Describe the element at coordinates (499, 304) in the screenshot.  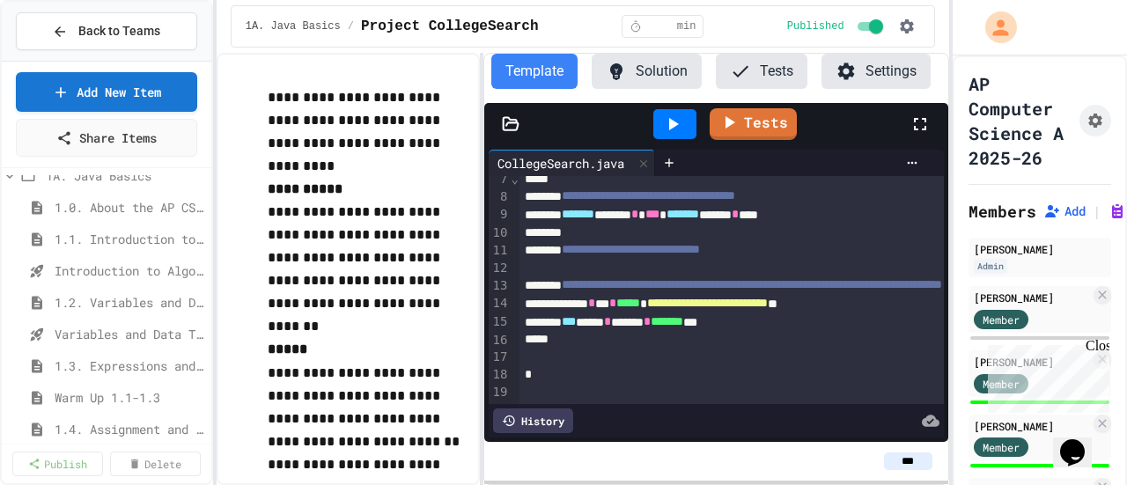
I see `div: 14` at that location.